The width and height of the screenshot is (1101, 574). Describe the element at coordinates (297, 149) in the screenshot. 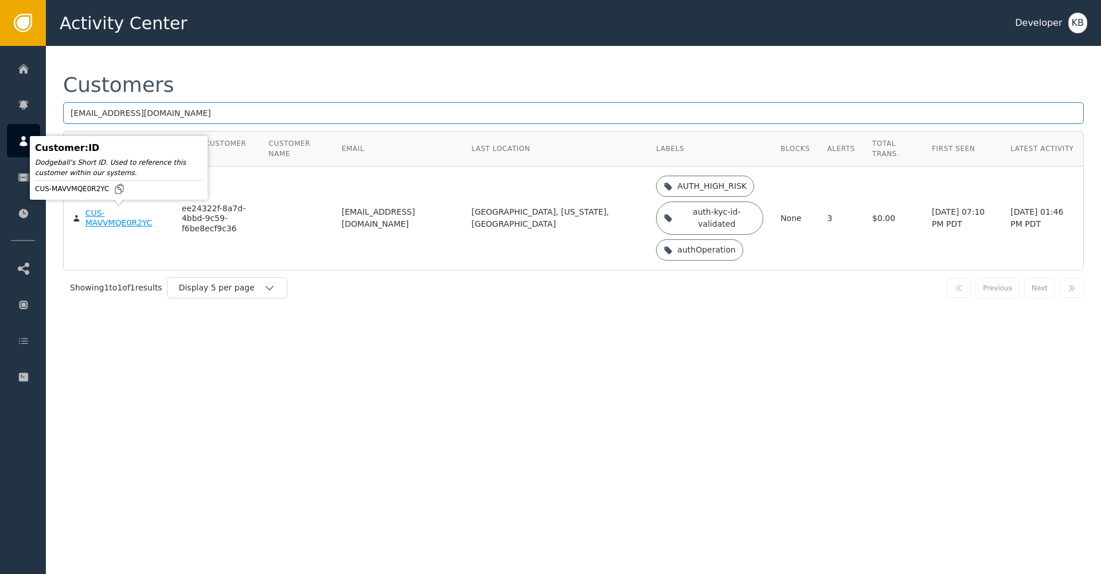

I see `div: Customer Name` at that location.